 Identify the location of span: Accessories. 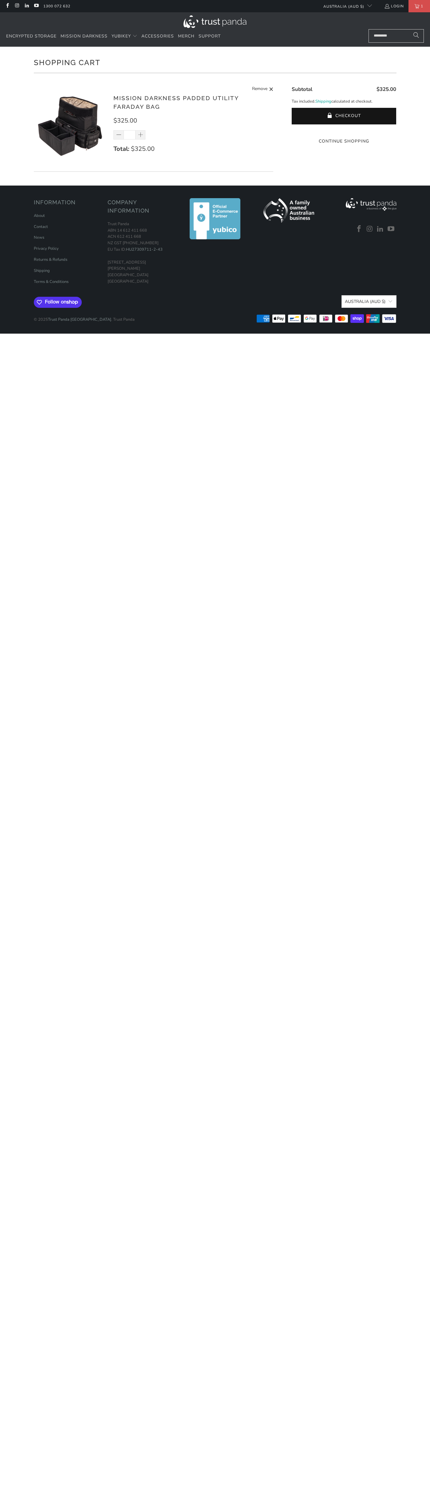
(158, 36).